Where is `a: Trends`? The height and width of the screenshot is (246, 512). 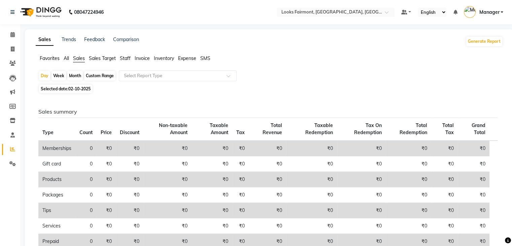 a: Trends is located at coordinates (69, 39).